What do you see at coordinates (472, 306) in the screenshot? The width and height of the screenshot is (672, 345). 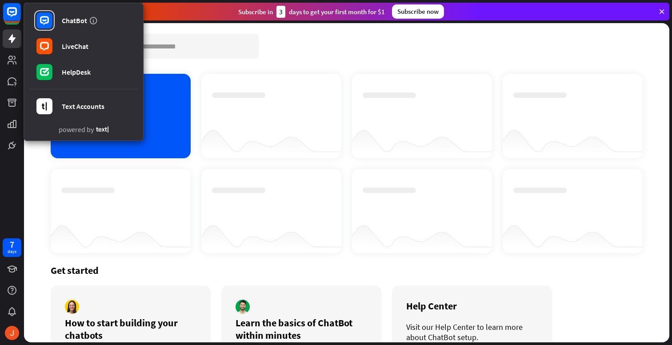 I see `div: Help Center` at bounding box center [472, 306].